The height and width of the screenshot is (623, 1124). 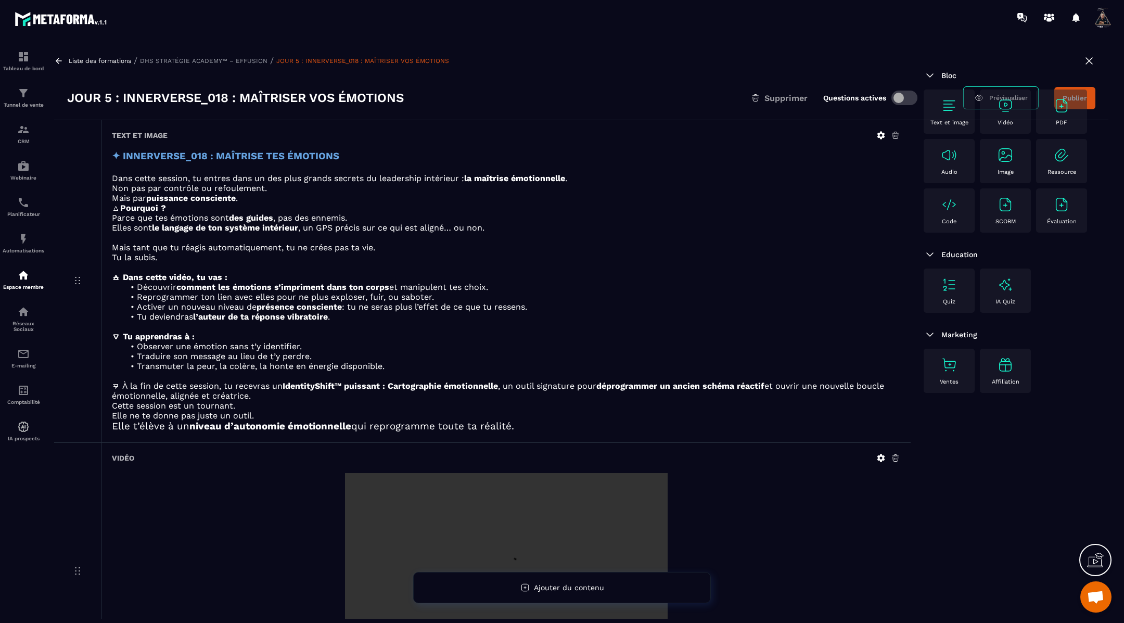 What do you see at coordinates (363, 61) in the screenshot?
I see `a: JOUR 5 : INNERVERSE_018 : MAÎTRISER VOS ÉMOTIONS` at bounding box center [363, 61].